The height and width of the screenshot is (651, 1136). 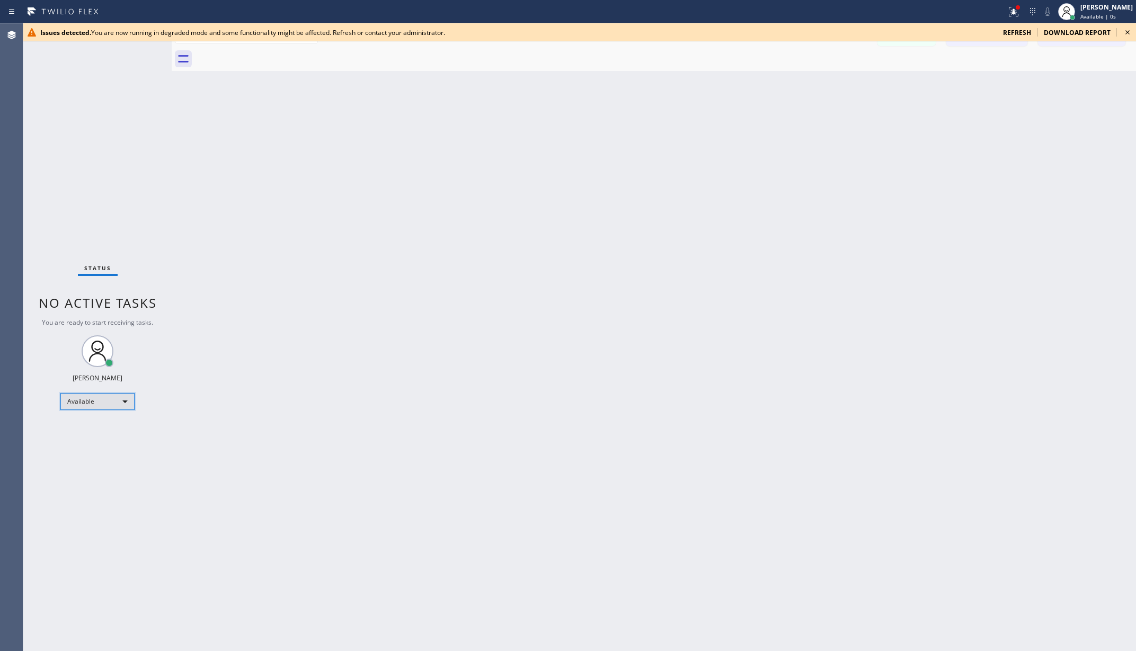 I want to click on span: download report, so click(x=1077, y=32).